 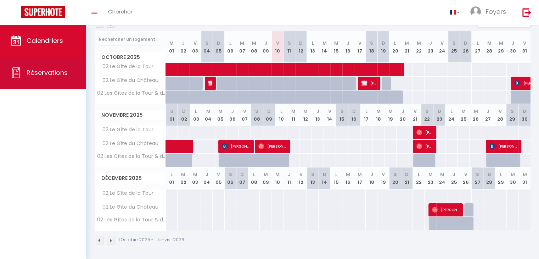 What do you see at coordinates (47, 72) in the screenshot?
I see `span: Réservations` at bounding box center [47, 72].